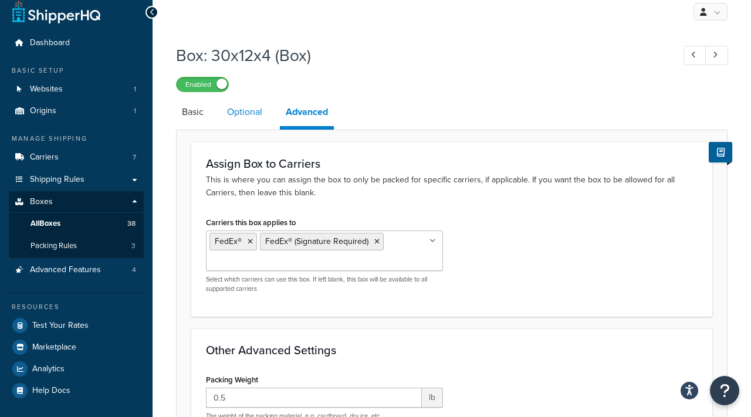 The image size is (751, 417). What do you see at coordinates (65, 270) in the screenshot?
I see `span: Advanced Features` at bounding box center [65, 270].